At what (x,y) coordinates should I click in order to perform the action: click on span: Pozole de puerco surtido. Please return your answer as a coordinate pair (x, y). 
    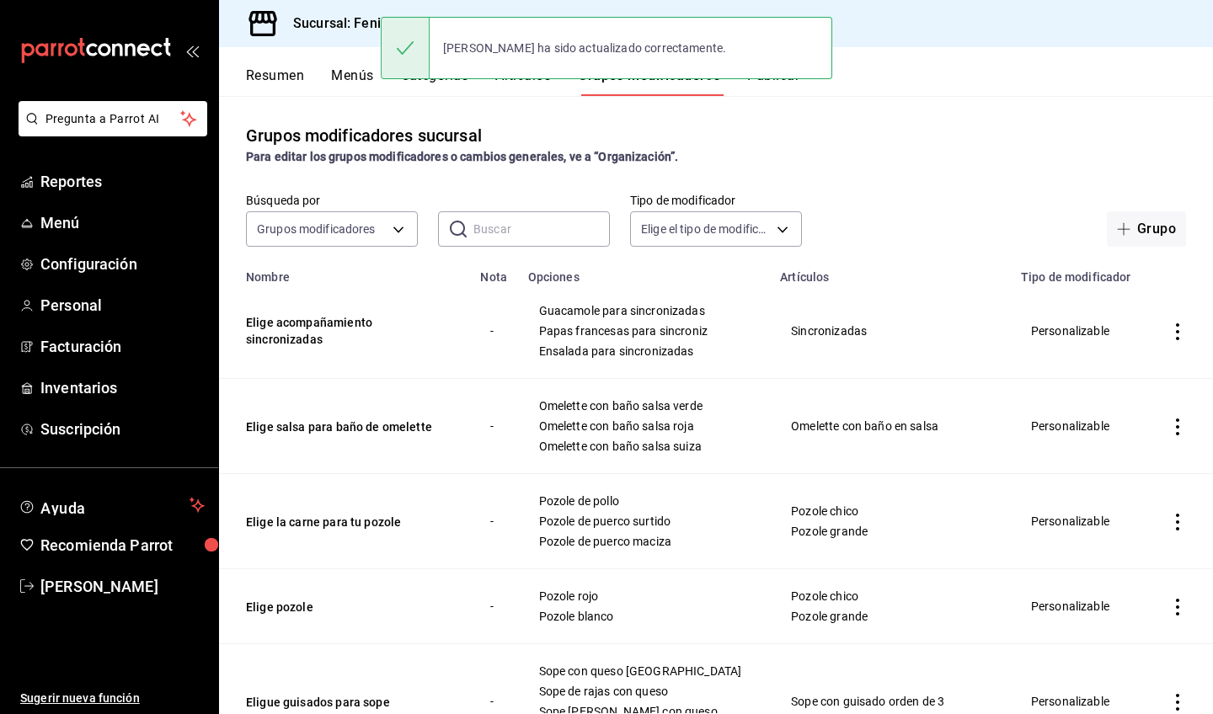
    Looking at the image, I should click on (644, 521).